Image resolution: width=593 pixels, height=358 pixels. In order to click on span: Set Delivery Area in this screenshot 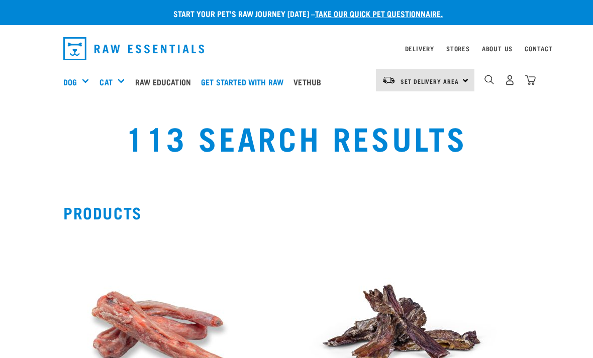, I will do `click(430, 81)`.